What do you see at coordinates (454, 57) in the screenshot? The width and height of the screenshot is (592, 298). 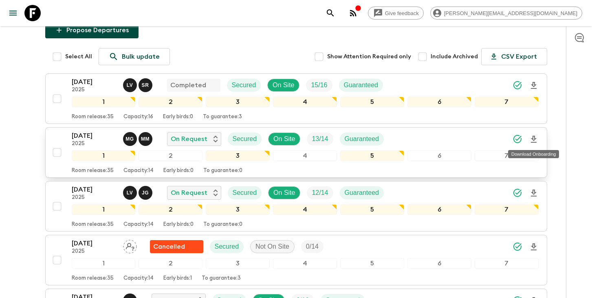 I see `span: Include Archived` at bounding box center [454, 57].